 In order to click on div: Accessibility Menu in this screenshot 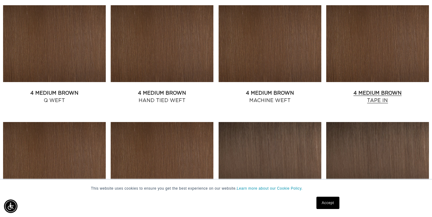, I will do `click(11, 206)`.